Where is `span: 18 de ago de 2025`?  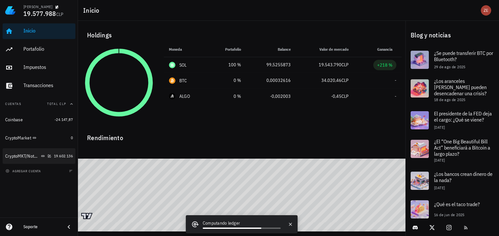
span: 18 de ago de 2025 is located at coordinates (449, 99).